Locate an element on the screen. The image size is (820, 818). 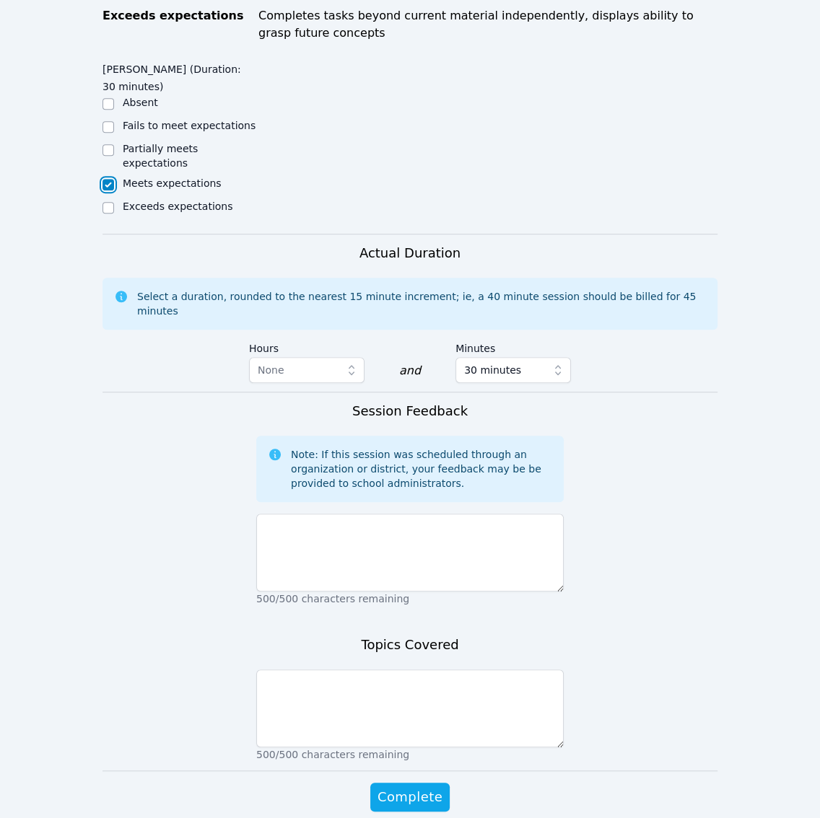
h3: Session Feedback is located at coordinates (410, 411).